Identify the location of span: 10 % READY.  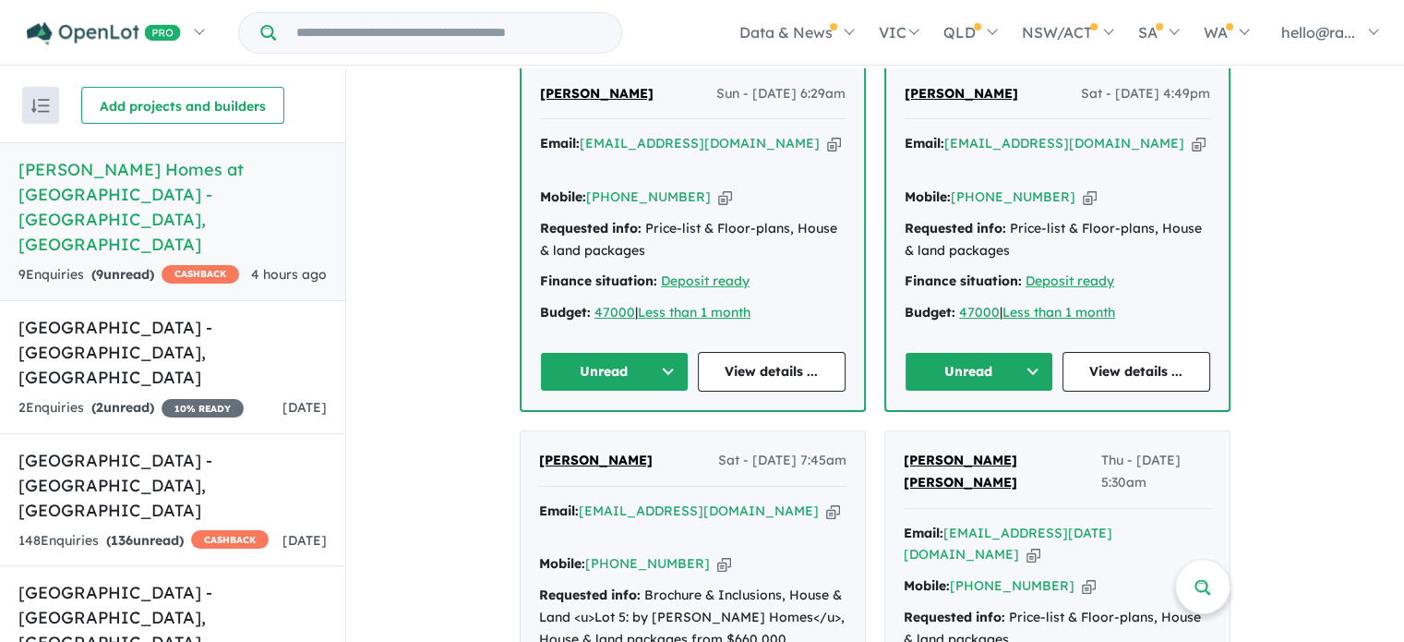
(202, 408).